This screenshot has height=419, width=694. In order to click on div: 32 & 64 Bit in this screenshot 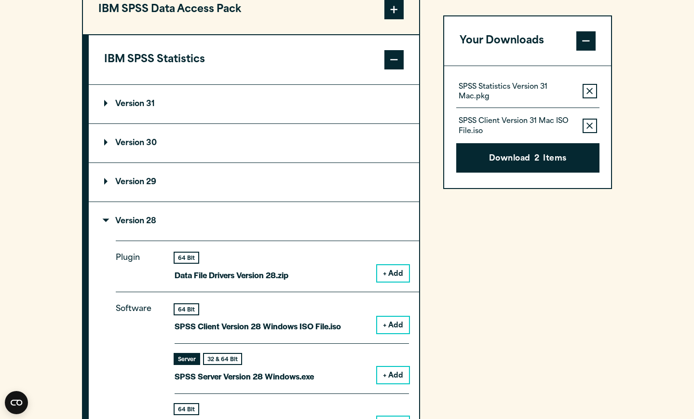, I will do `click(222, 359)`.